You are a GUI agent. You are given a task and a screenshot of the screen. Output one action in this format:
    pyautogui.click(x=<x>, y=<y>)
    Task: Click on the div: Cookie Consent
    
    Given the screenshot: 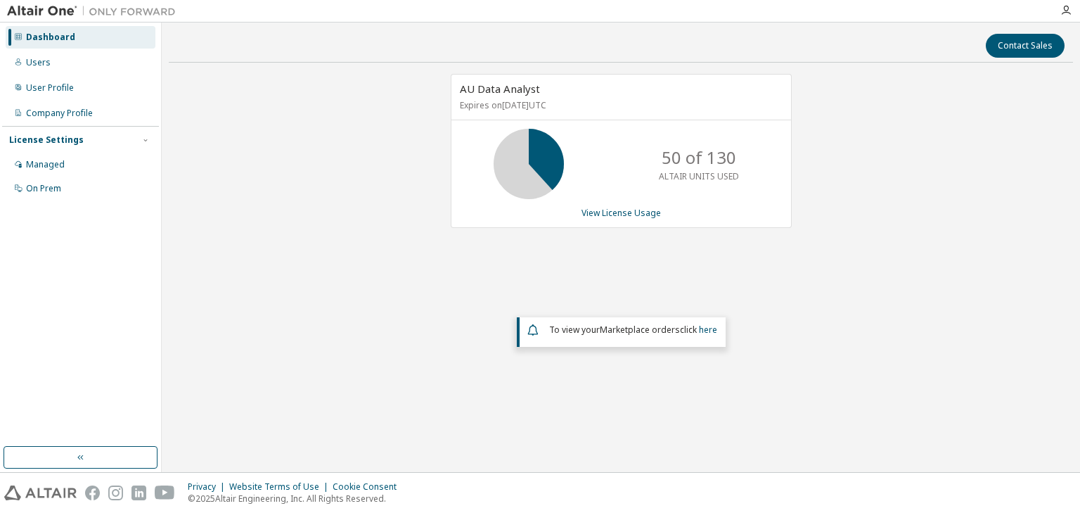 What is the action you would take?
    pyautogui.click(x=368, y=487)
    